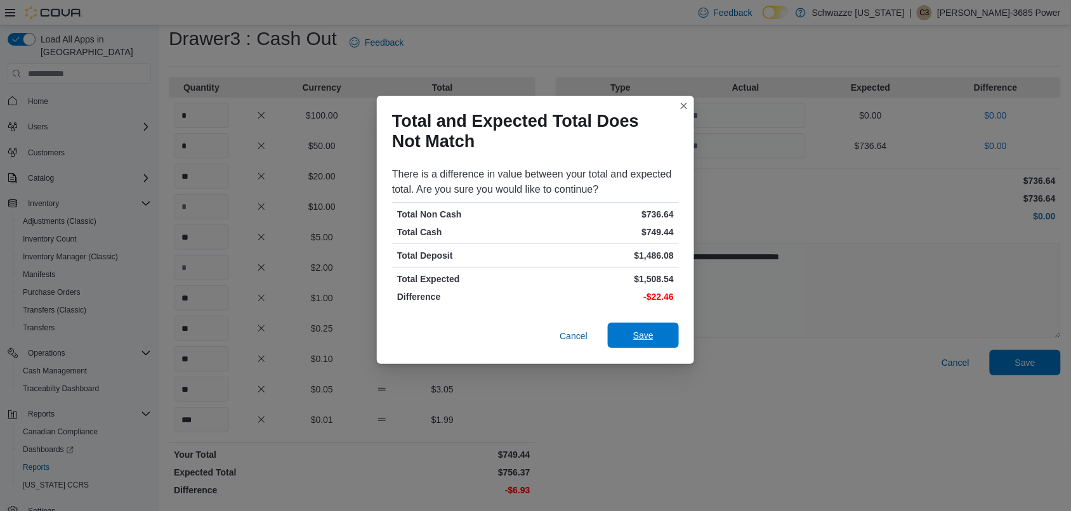 The image size is (1071, 511). Describe the element at coordinates (465, 256) in the screenshot. I see `p: Total Deposit` at that location.